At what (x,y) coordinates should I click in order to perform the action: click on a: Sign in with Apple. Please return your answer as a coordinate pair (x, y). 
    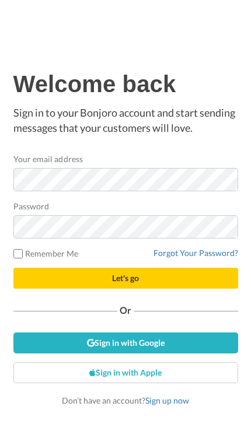
    Looking at the image, I should click on (125, 373).